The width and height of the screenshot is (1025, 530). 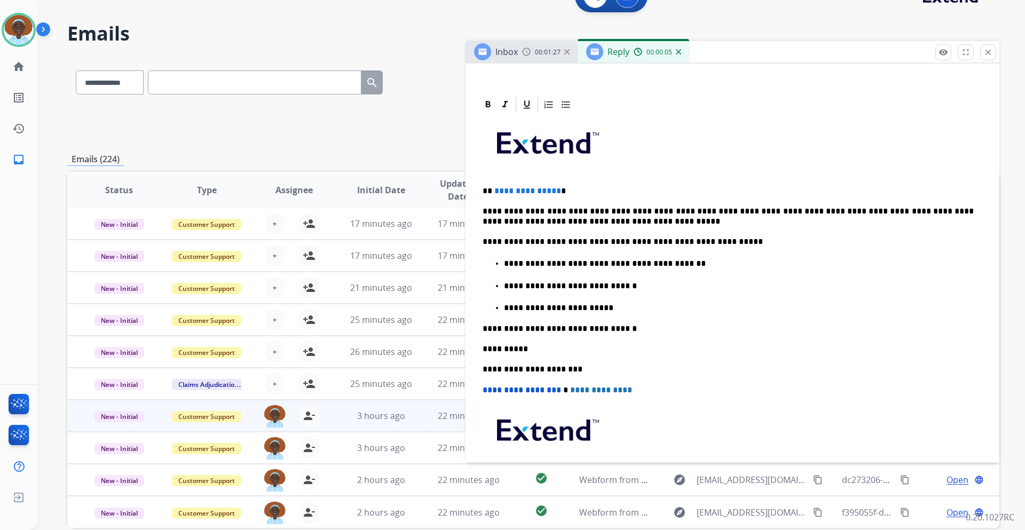 I want to click on p: 0.20.1027RC, so click(x=990, y=517).